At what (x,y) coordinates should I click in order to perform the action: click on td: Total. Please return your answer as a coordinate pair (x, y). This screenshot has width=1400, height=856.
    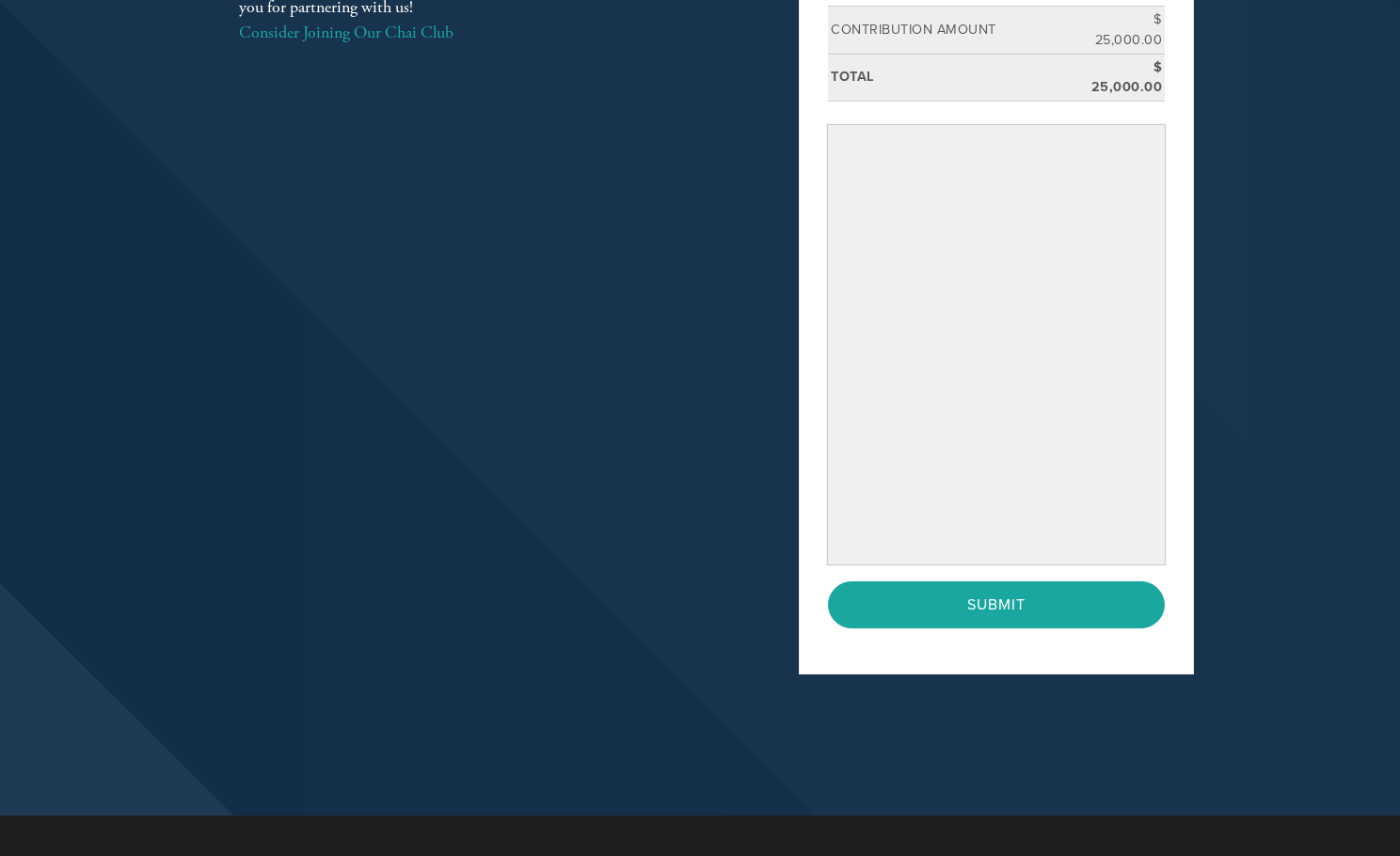
    Looking at the image, I should click on (954, 78).